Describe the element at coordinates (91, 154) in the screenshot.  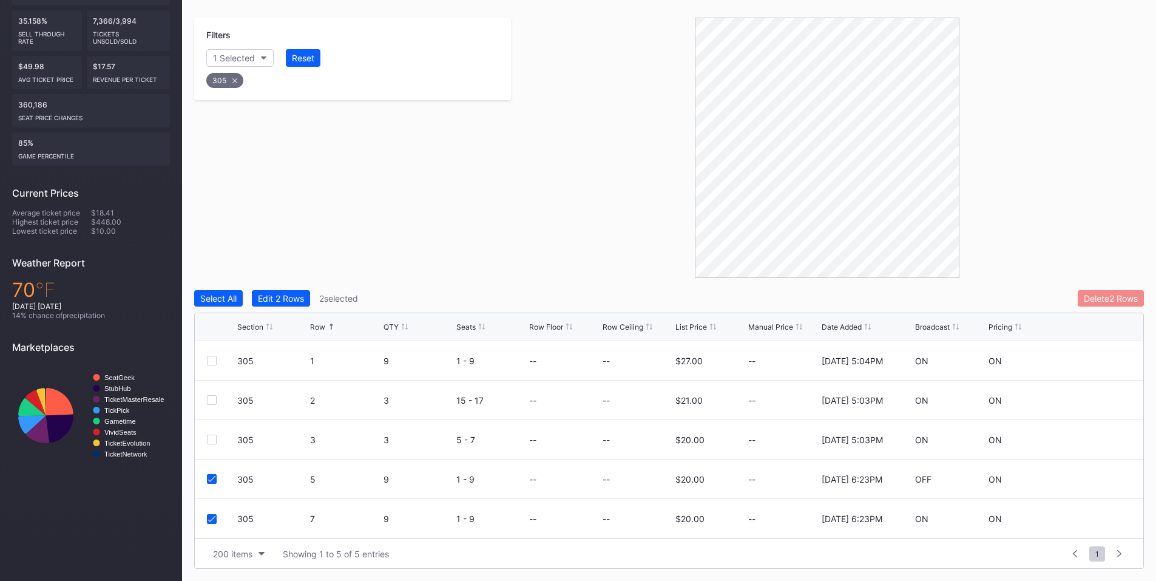
I see `div: Game percentile` at that location.